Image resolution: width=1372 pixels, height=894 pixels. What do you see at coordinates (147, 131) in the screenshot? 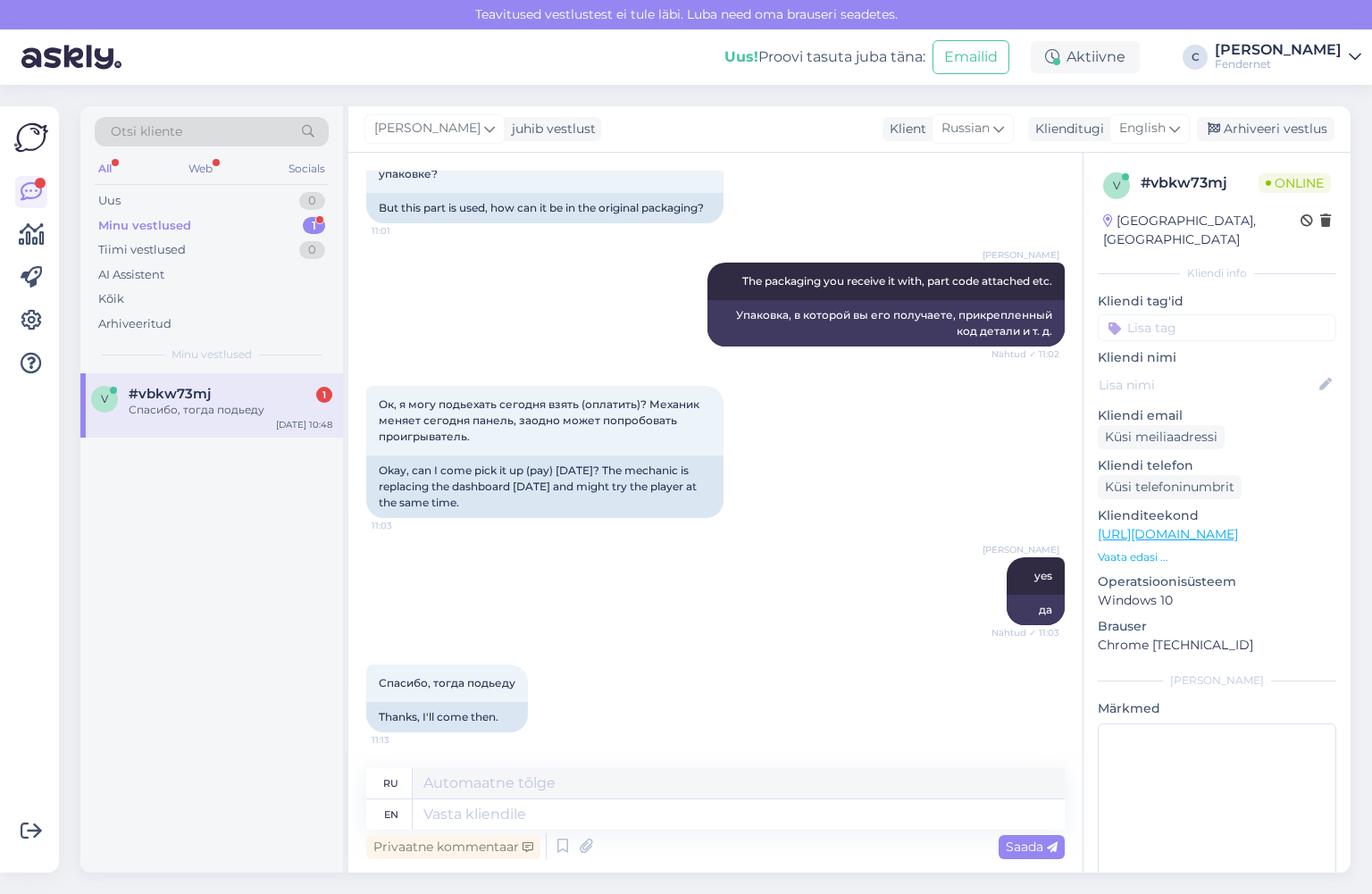
I see `span: Otsi kliente` at bounding box center [147, 131].